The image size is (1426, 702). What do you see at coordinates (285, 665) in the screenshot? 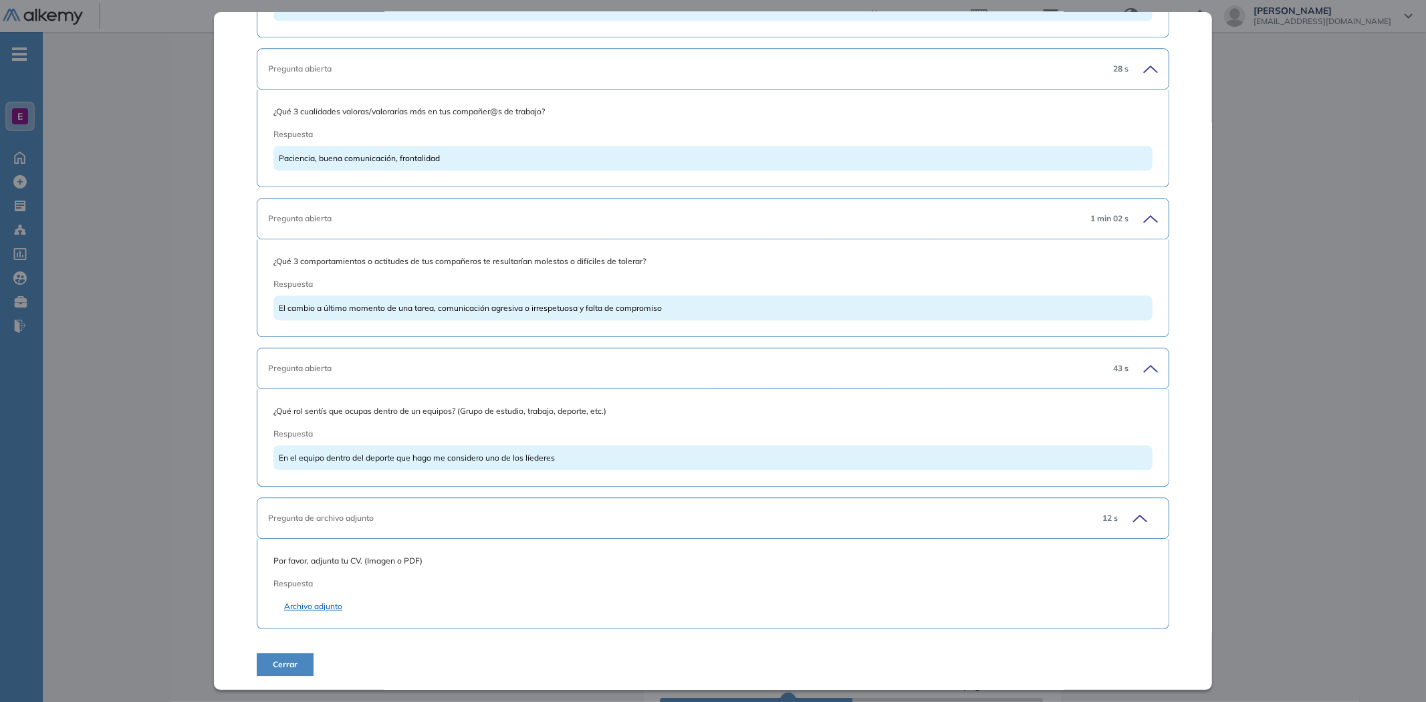
I see `button: Cerrar` at bounding box center [285, 665].